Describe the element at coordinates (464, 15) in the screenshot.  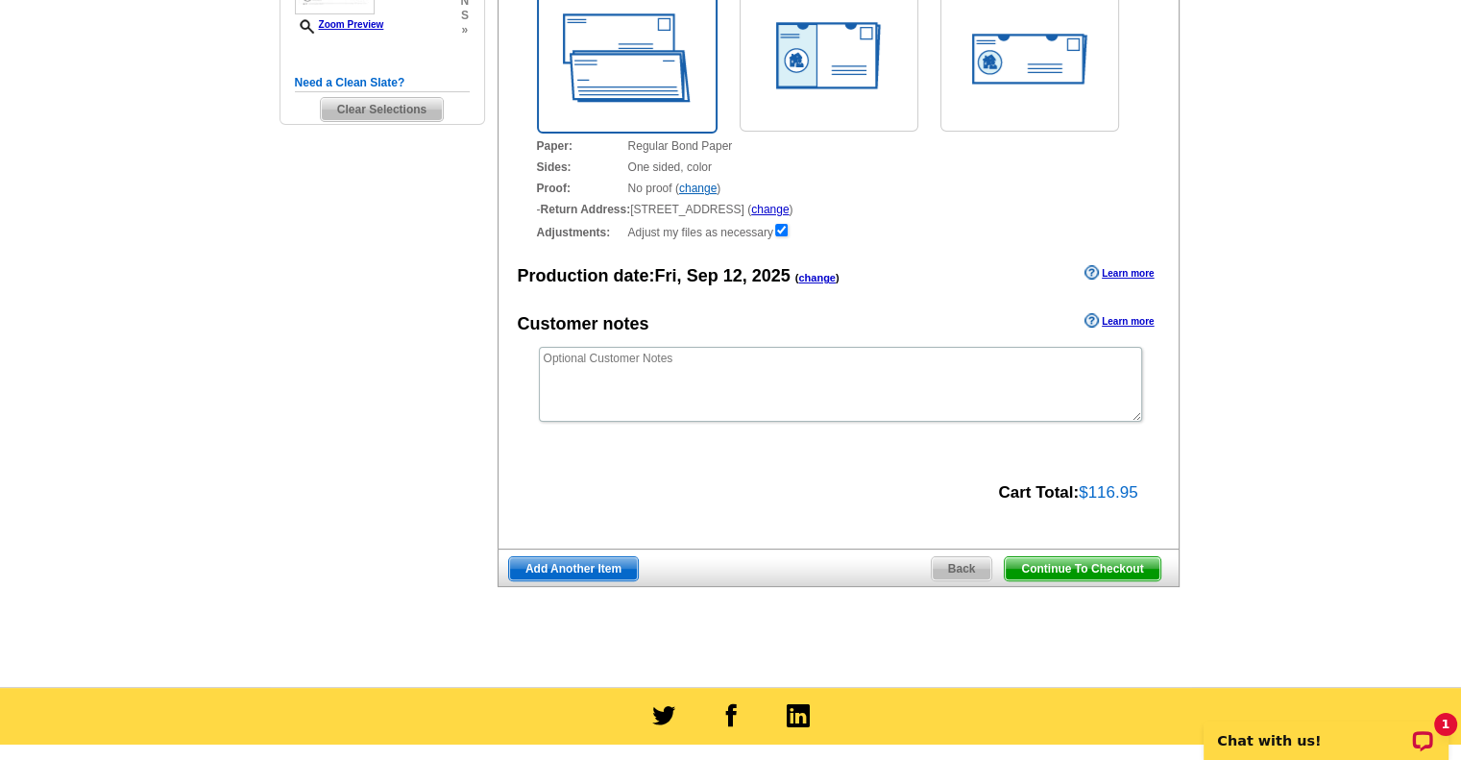
I see `span: s` at that location.